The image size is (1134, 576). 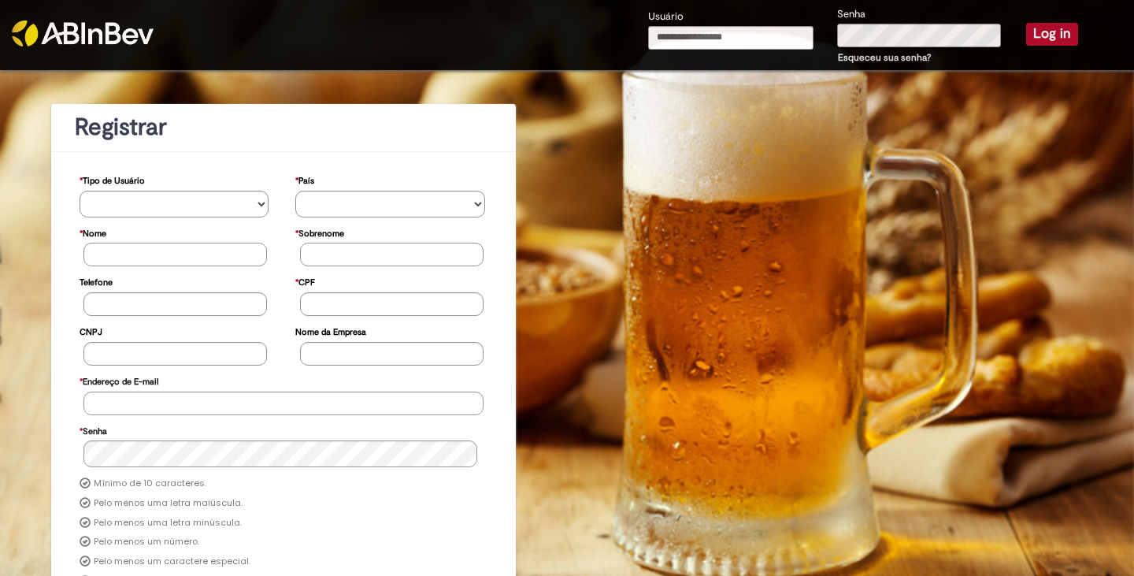 What do you see at coordinates (305, 280) in the screenshot?
I see `label: CPF` at bounding box center [305, 280].